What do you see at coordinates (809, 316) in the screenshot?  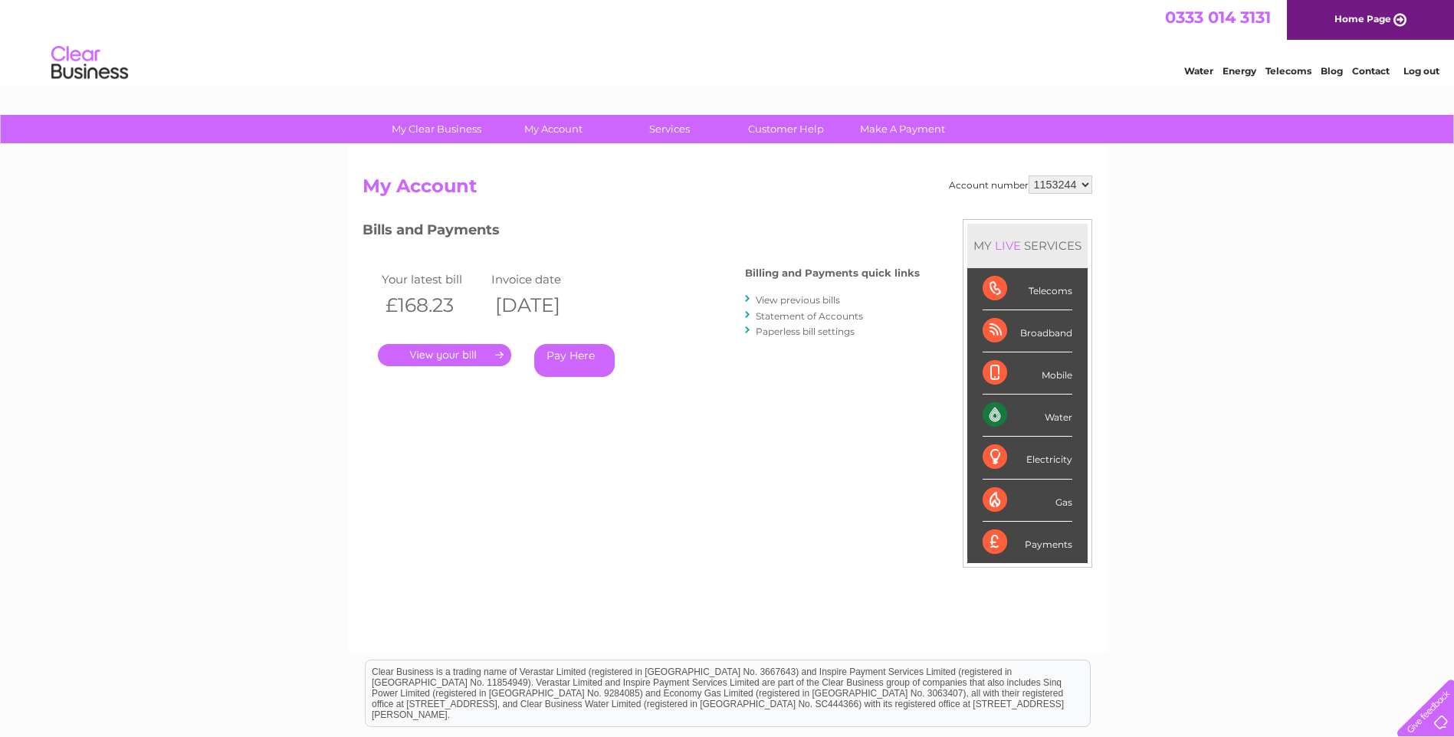 I see `a: Statement of Accounts` at bounding box center [809, 316].